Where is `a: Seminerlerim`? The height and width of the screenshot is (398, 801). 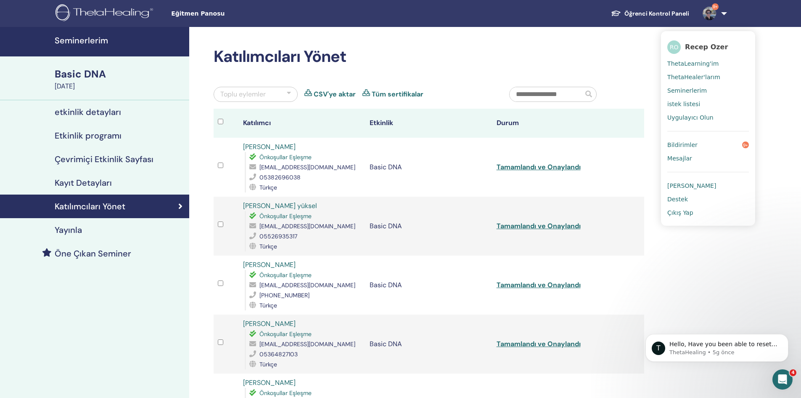
a: Seminerlerim is located at coordinates (709, 90).